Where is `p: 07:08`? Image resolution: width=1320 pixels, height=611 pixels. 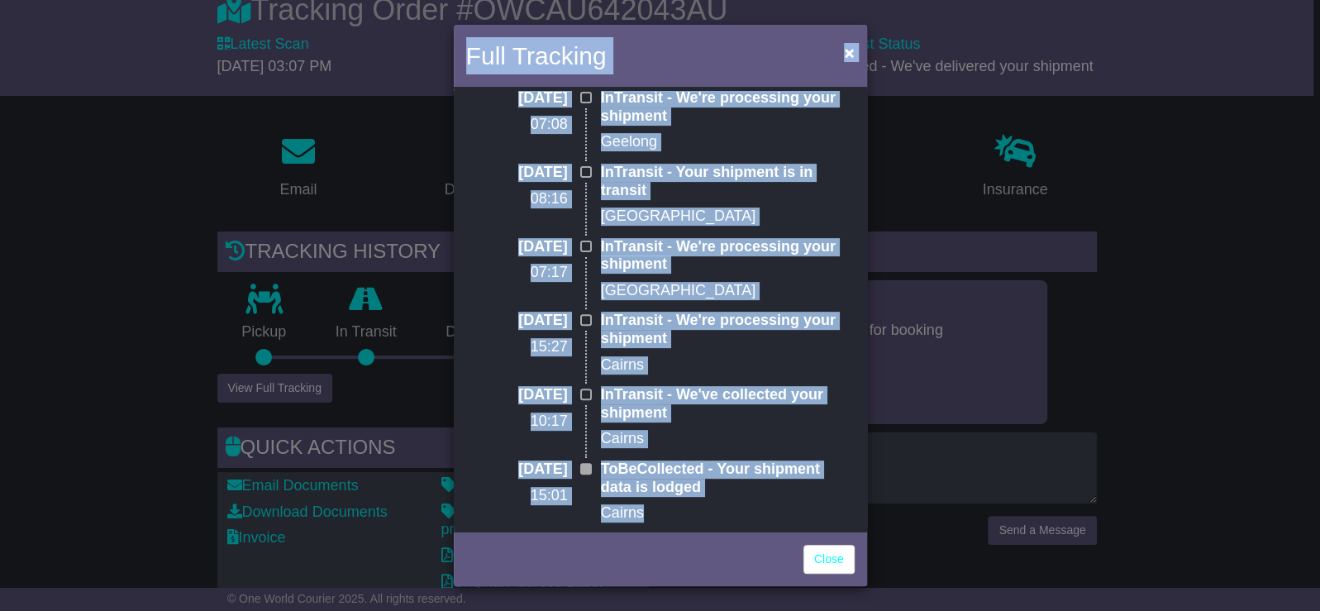
p: 07:08 is located at coordinates (517, 125).